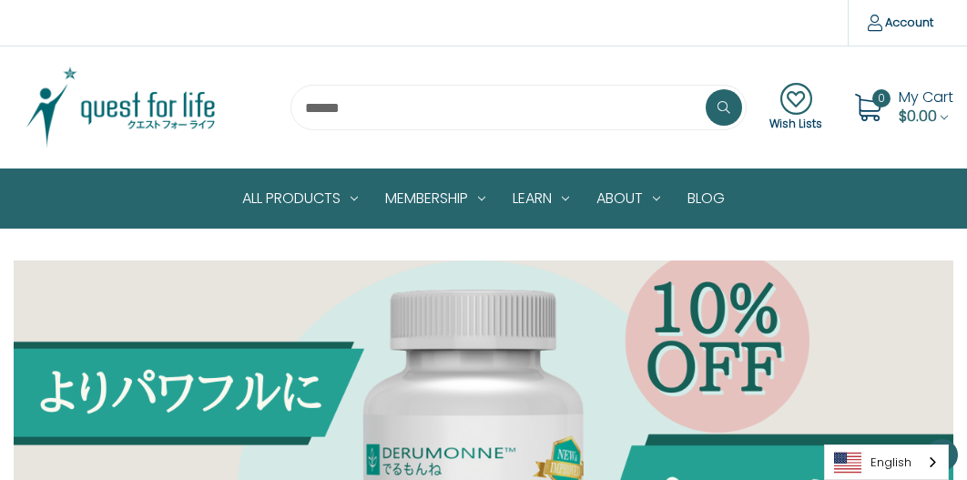 Image resolution: width=967 pixels, height=480 pixels. What do you see at coordinates (541, 199) in the screenshot?
I see `a: Learn` at bounding box center [541, 199].